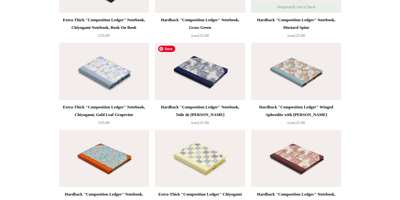 The height and width of the screenshot is (200, 400). Describe the element at coordinates (296, 29) in the screenshot. I see `a: Hardback "Composition Ledger" Notebook, Mustard Spine from£25.00` at that location.